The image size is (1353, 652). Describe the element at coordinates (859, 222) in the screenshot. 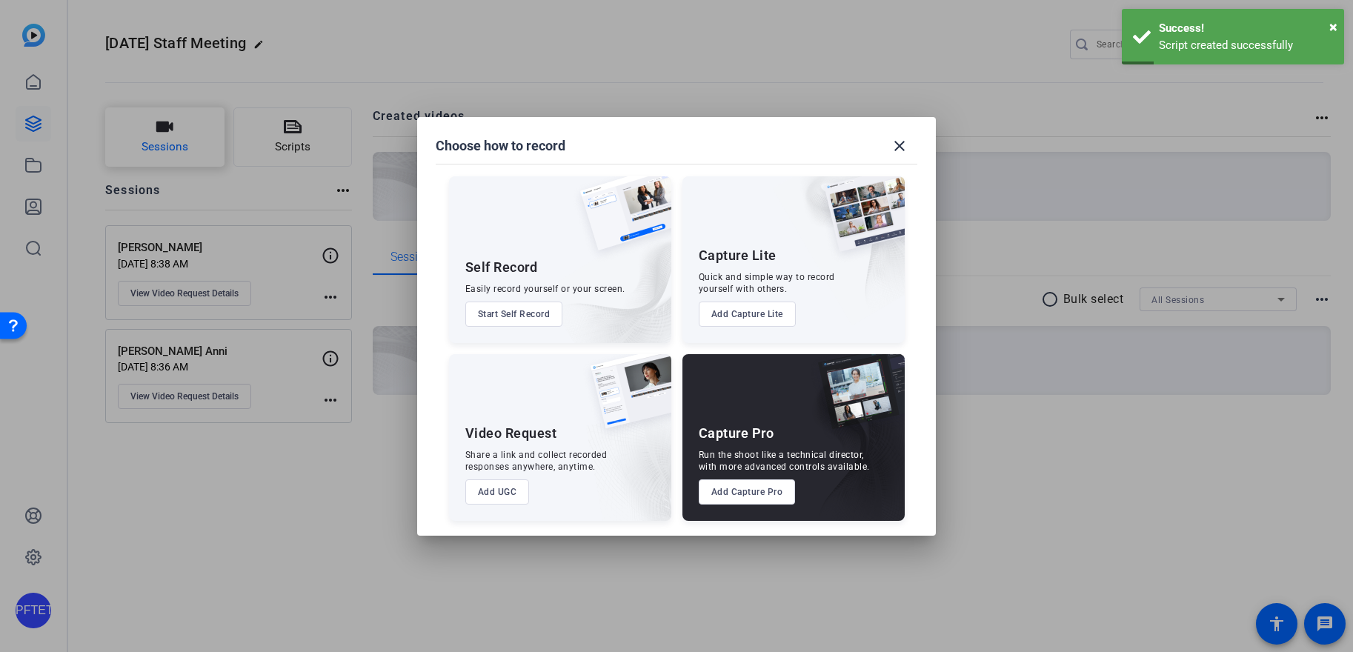

I see `img: capture-lite.png` at that location.